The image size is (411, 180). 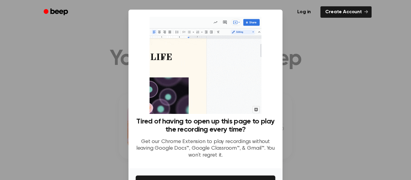 I want to click on a: Log in, so click(x=304, y=12).